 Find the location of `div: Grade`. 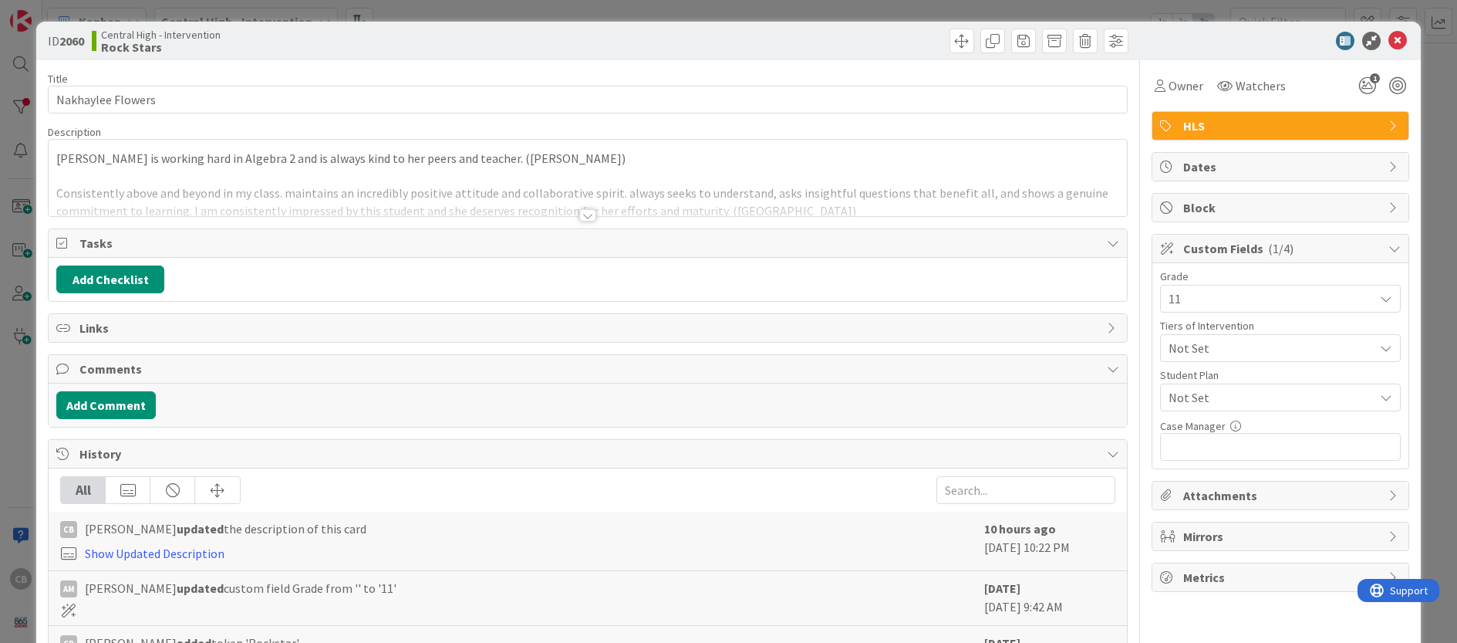

div: Grade is located at coordinates (1281, 276).